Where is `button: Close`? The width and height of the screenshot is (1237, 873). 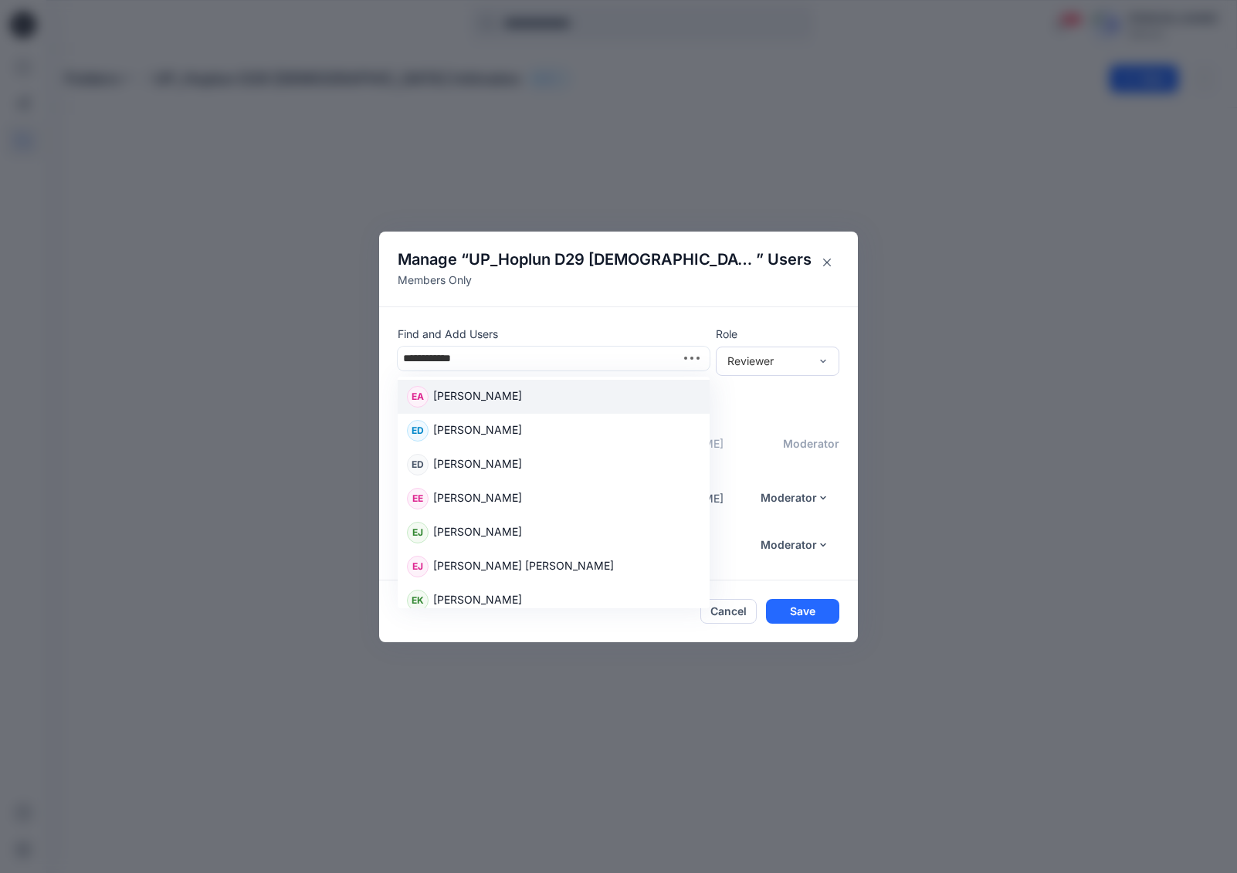 button: Close is located at coordinates (827, 262).